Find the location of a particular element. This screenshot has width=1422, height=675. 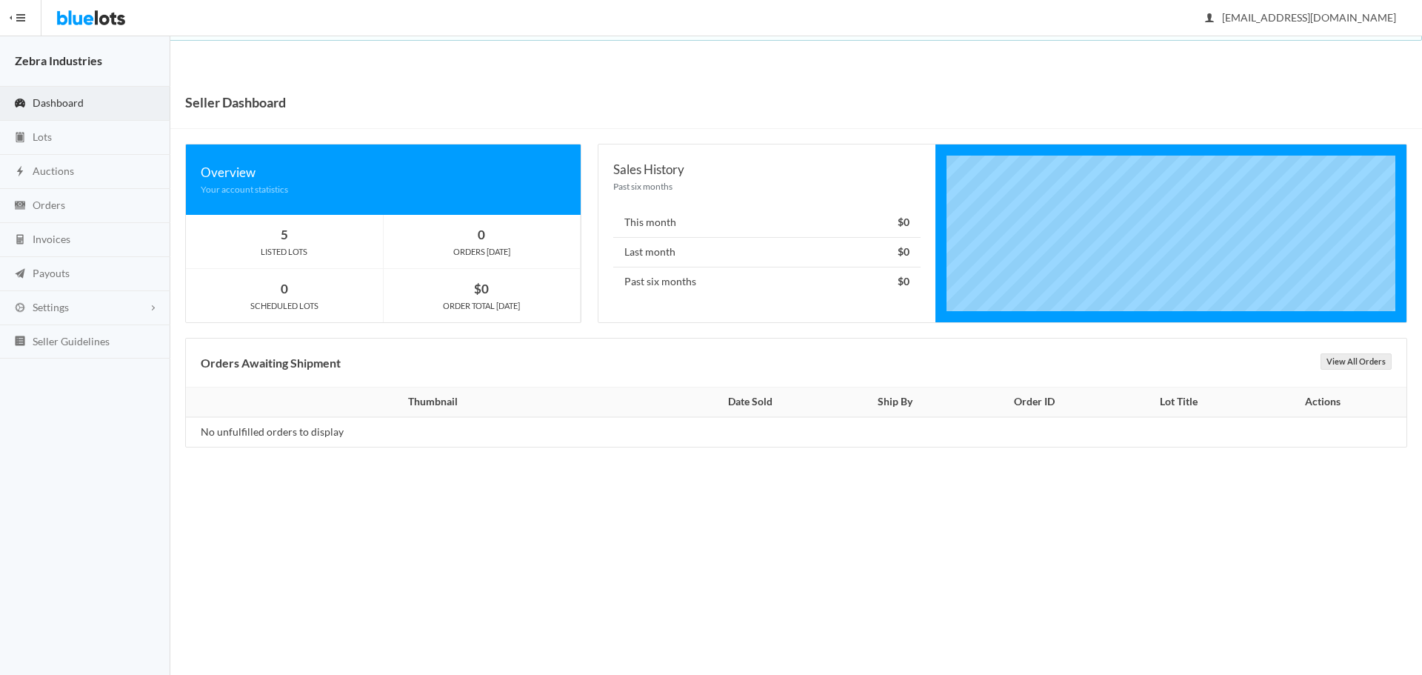

div: LISTED LOTS is located at coordinates (284, 252).